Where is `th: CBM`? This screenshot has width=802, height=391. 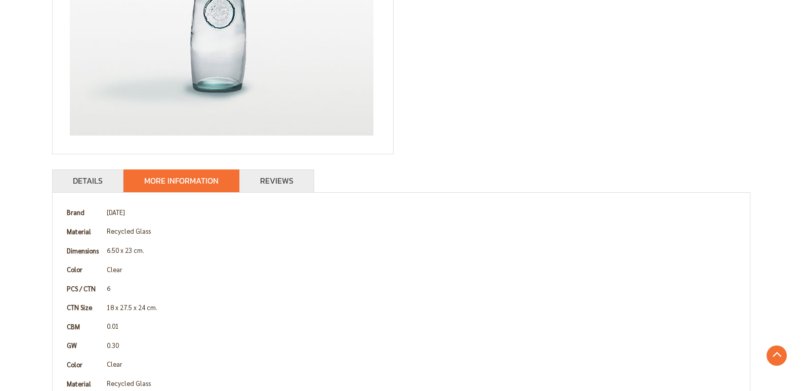 th: CBM is located at coordinates (83, 327).